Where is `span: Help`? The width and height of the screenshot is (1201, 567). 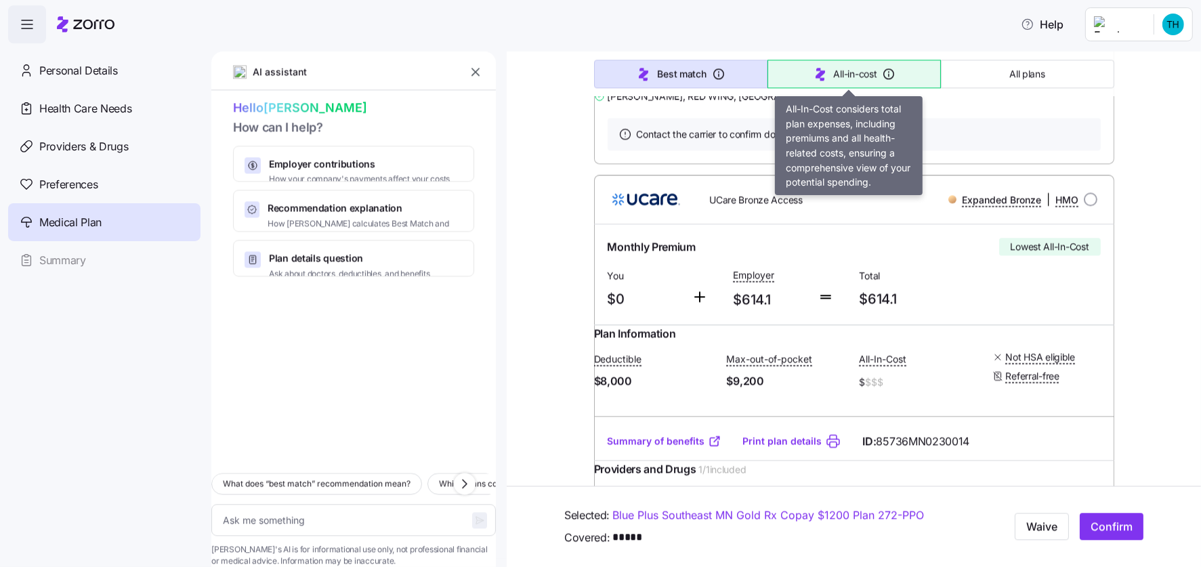 span: Help is located at coordinates (1042, 24).